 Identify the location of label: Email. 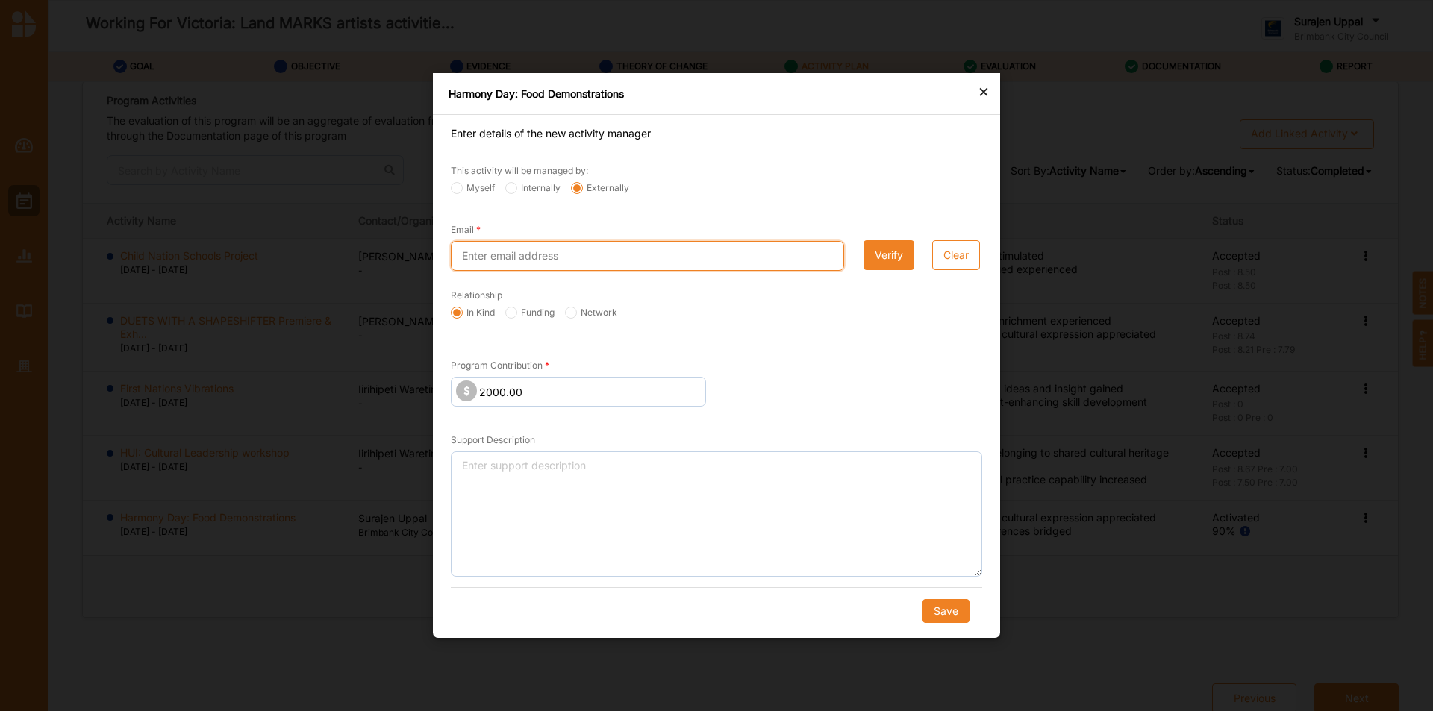
(466, 230).